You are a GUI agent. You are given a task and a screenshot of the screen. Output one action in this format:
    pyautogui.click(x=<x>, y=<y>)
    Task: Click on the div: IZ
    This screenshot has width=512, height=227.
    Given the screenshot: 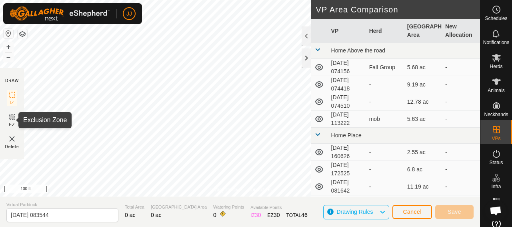 What is the action you would take?
    pyautogui.click(x=256, y=215)
    